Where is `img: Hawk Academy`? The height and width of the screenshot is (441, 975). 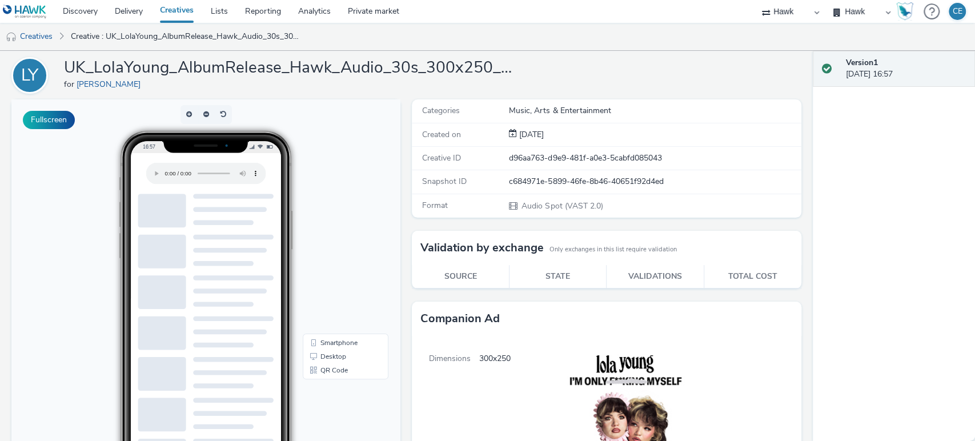
img: Hawk Academy is located at coordinates (904, 11).